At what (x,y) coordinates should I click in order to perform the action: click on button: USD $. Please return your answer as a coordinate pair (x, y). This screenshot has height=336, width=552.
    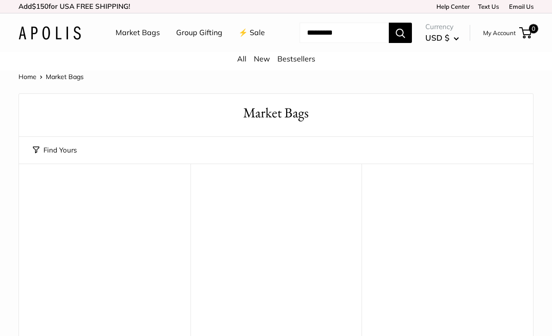
    Looking at the image, I should click on (442, 38).